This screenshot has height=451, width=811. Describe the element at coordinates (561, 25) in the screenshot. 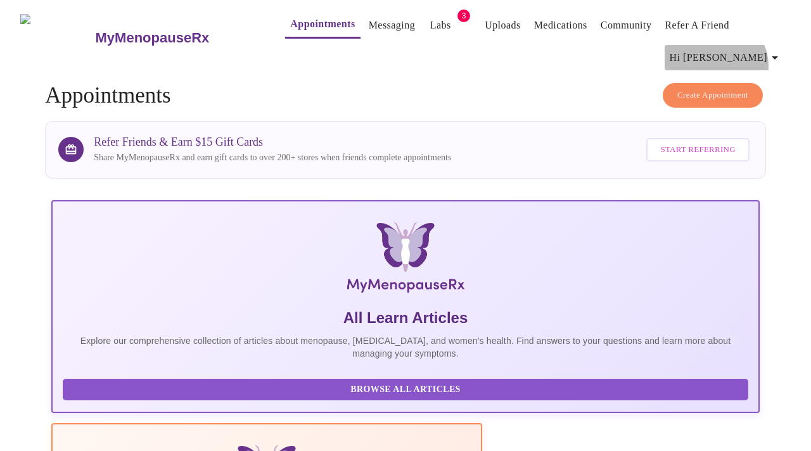

I see `a: Medications` at that location.